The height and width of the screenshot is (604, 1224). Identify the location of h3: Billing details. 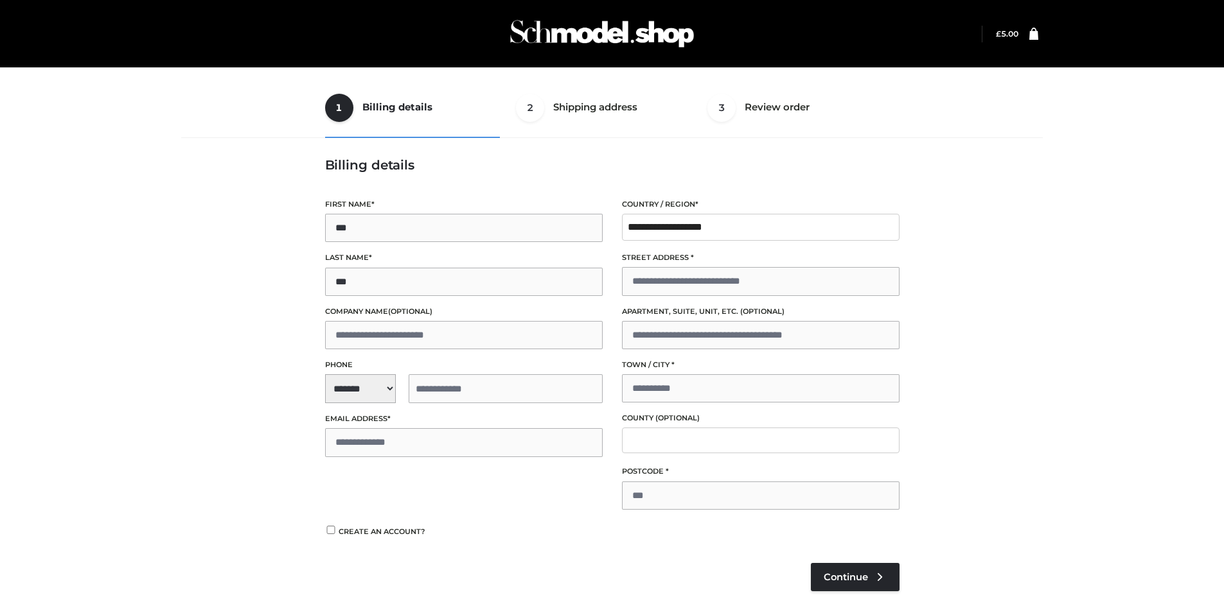
(612, 165).